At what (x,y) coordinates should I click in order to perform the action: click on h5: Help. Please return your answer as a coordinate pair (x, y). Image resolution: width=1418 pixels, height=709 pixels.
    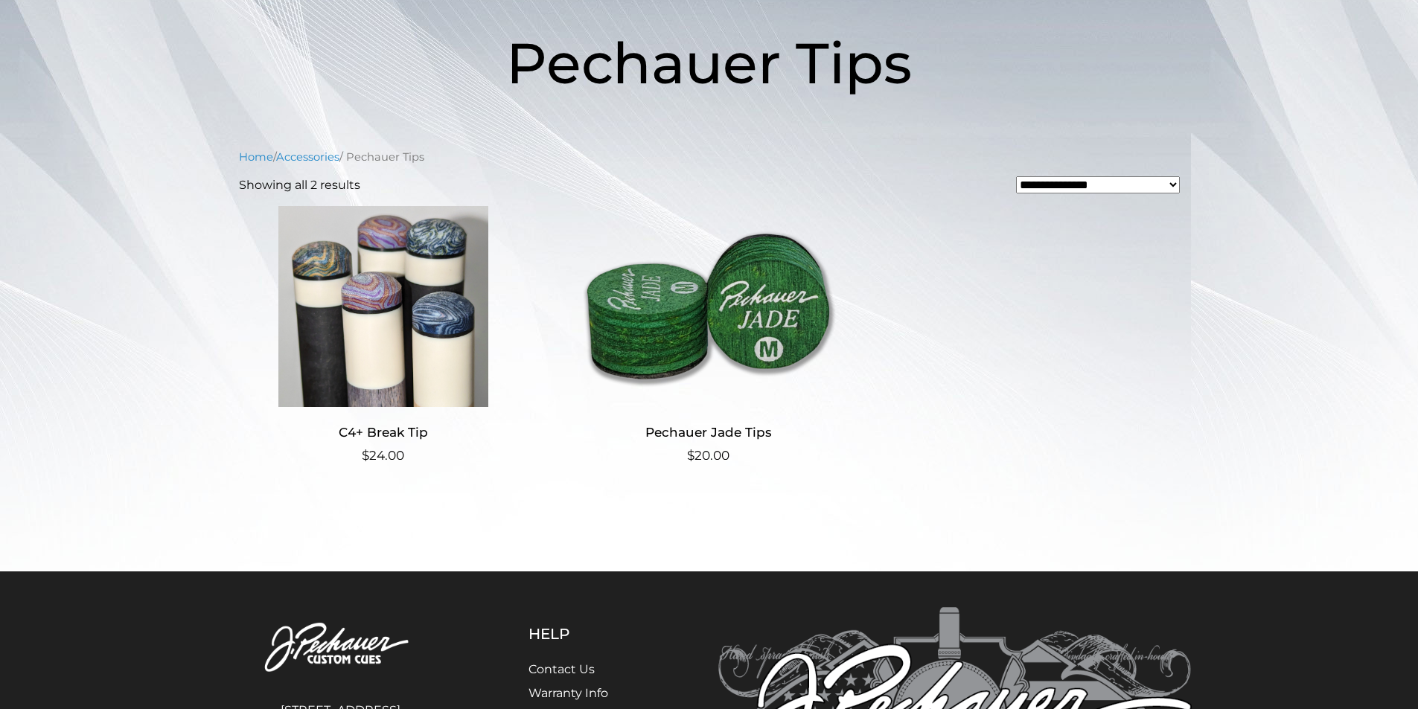
    Looking at the image, I should click on (586, 634).